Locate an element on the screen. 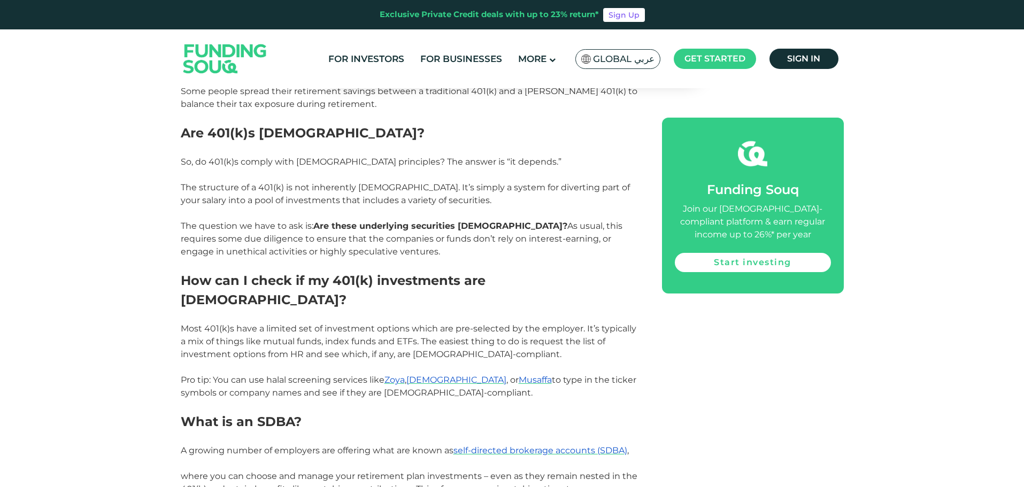 This screenshot has width=1024, height=487. span: Pro tip: You can use halal screening services like , , or to type in the ticker symbols or compan... is located at coordinates (409, 386).